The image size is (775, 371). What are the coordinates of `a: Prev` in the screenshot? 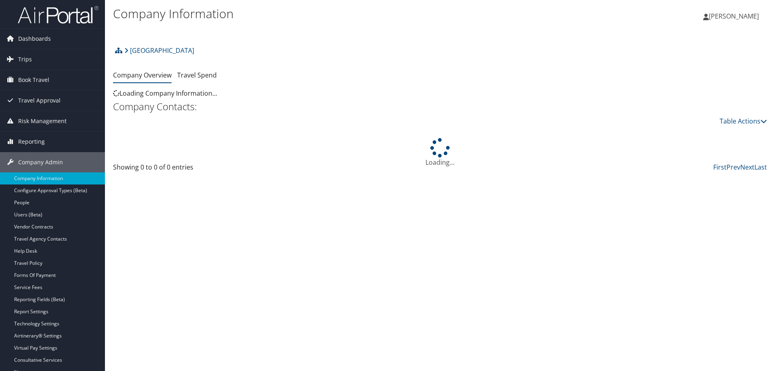 It's located at (733, 167).